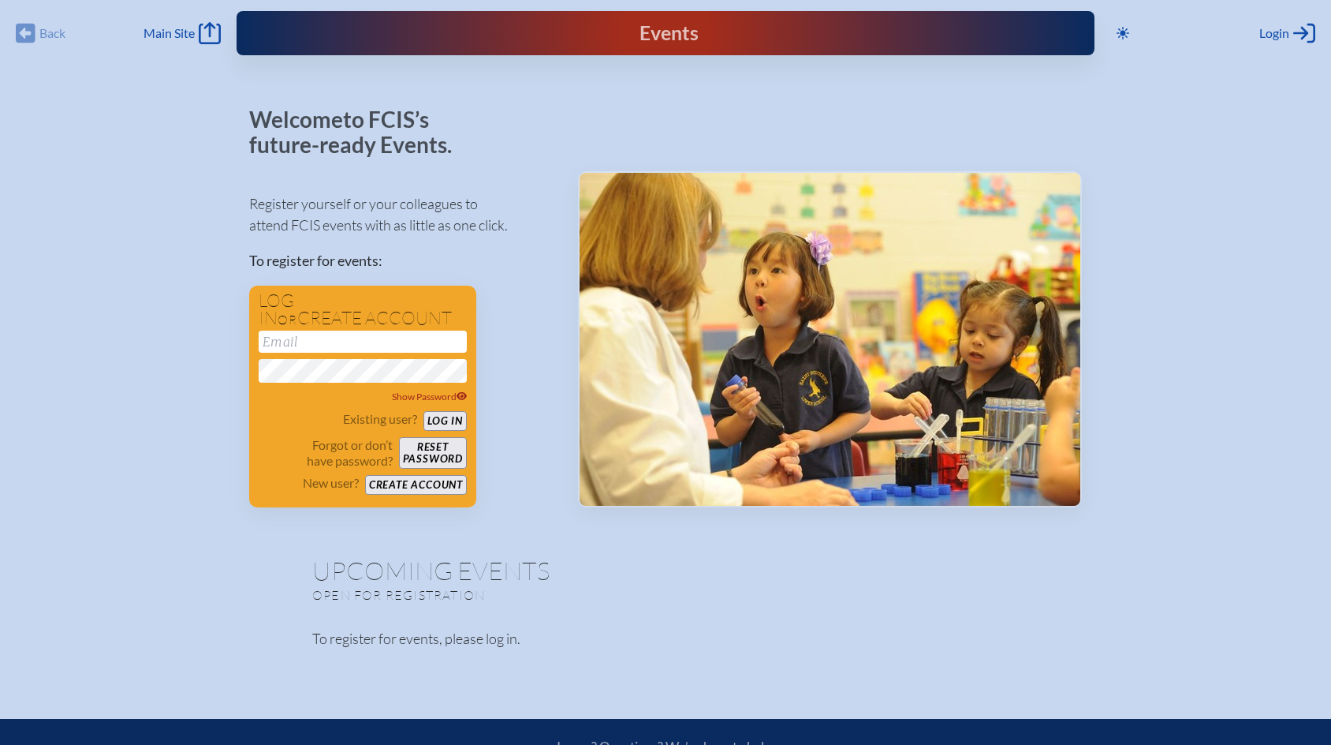 The width and height of the screenshot is (1331, 745). What do you see at coordinates (169, 33) in the screenshot?
I see `span: Main Site` at bounding box center [169, 33].